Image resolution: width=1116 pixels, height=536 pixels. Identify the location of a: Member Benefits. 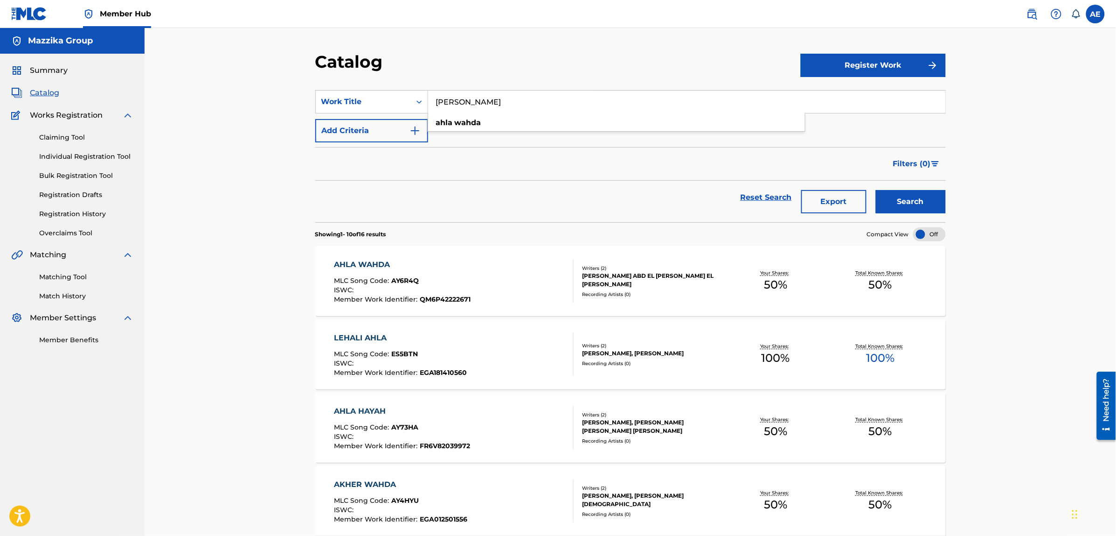
(86, 340).